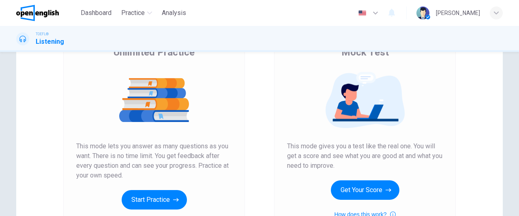 This screenshot has height=216, width=519. What do you see at coordinates (42, 34) in the screenshot?
I see `span: TOEFL®` at bounding box center [42, 34].